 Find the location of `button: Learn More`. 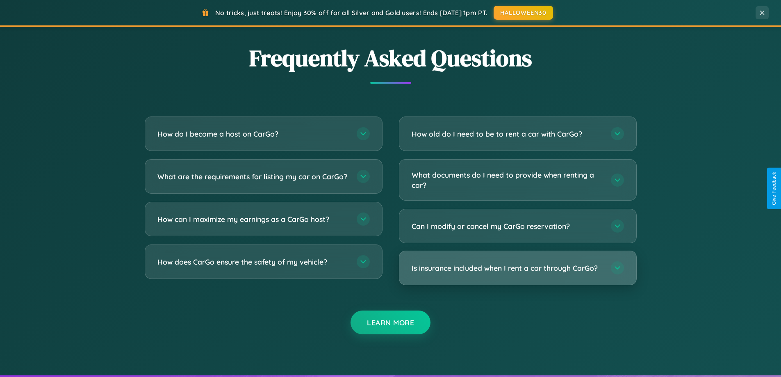

button: Learn More is located at coordinates (390, 322).